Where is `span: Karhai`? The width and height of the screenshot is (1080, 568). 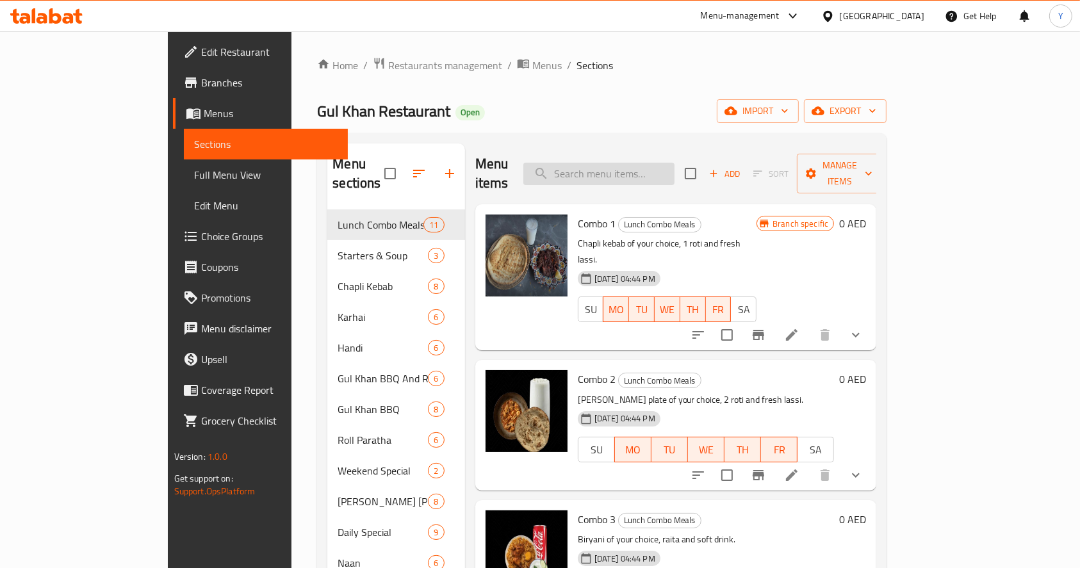 span: Karhai is located at coordinates (382, 317).